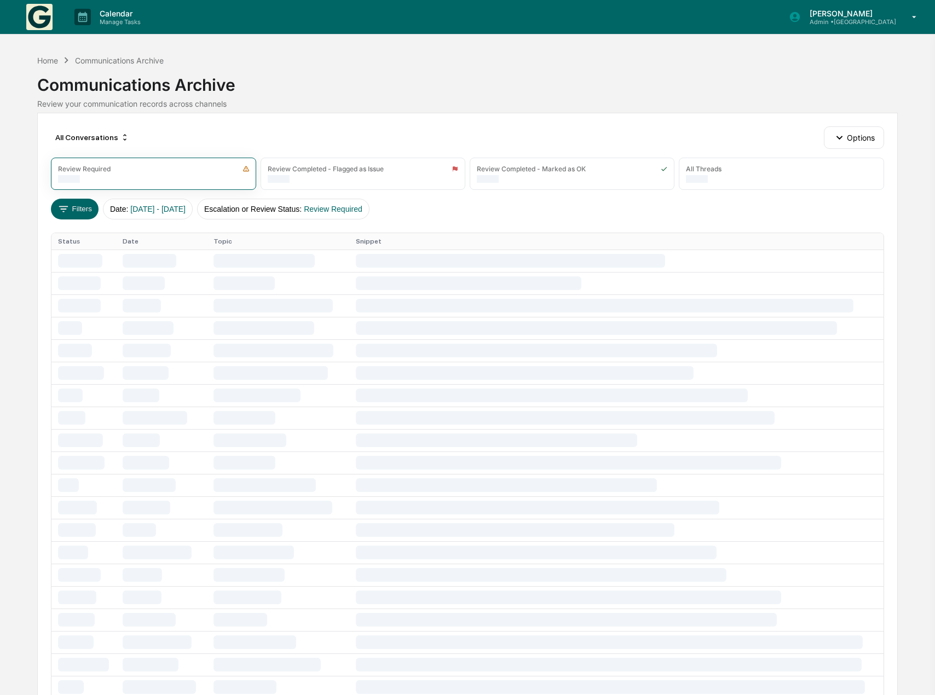  I want to click on div: Review Required, so click(84, 169).